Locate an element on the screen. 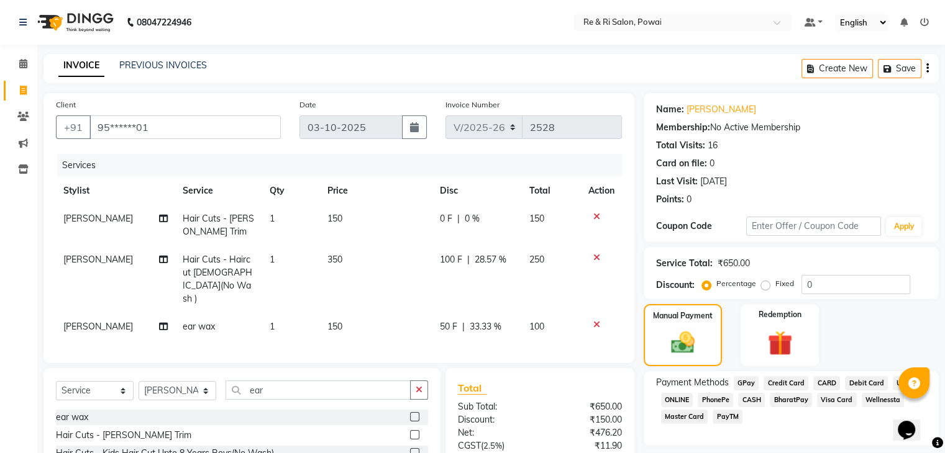  th: Price is located at coordinates (376, 191).